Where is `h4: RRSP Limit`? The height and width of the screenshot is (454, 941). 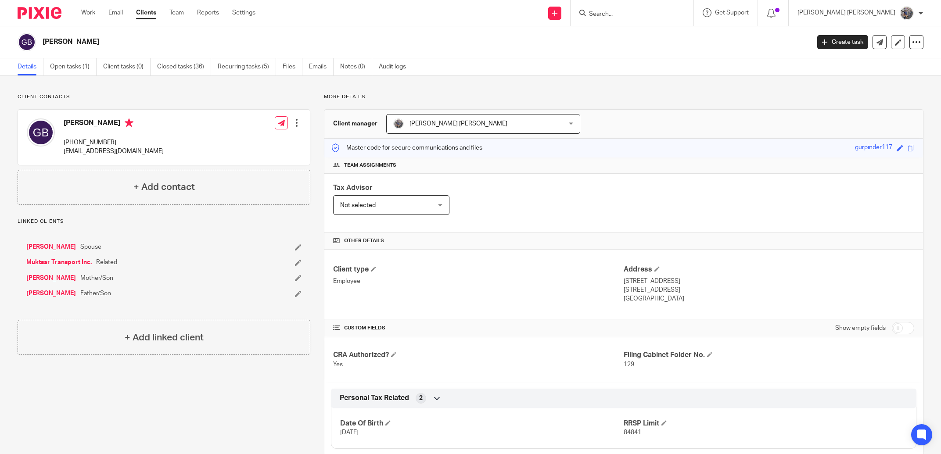
h4: RRSP Limit is located at coordinates (766, 424).